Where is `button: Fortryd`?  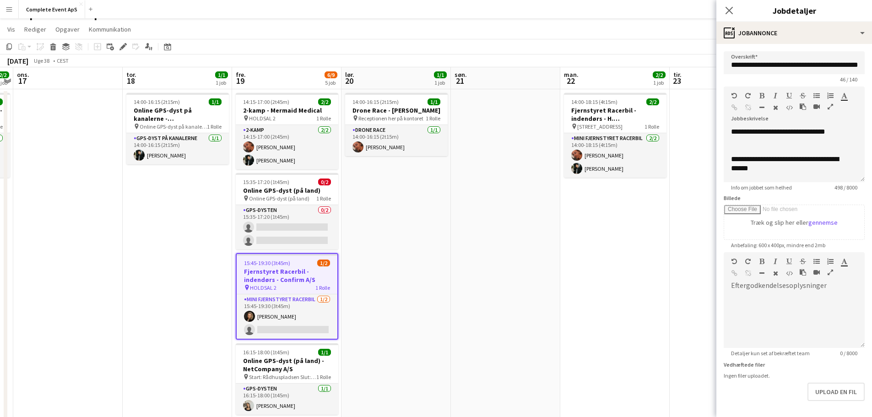
button: Fortryd is located at coordinates (734, 261).